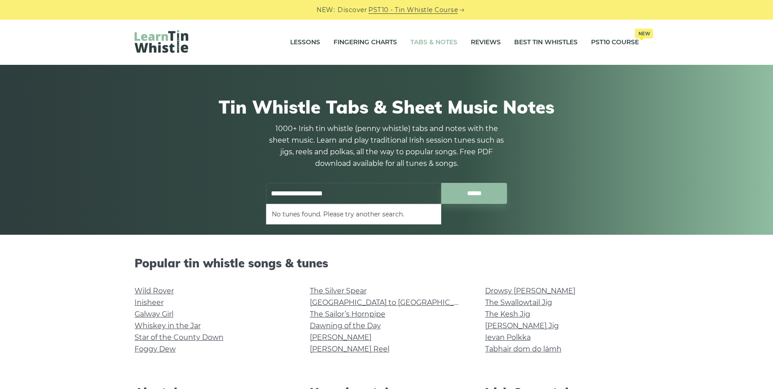  I want to click on span: New, so click(644, 34).